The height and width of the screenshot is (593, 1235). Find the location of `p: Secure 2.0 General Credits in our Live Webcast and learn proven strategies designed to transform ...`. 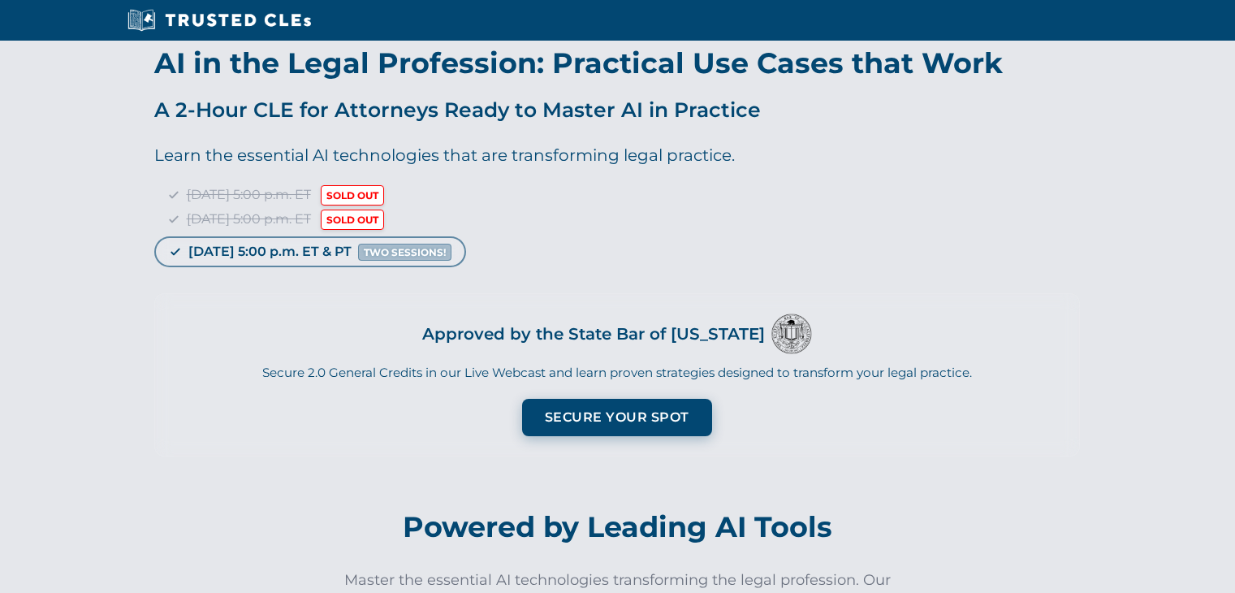

p: Secure 2.0 General Credits in our Live Webcast and learn proven strategies designed to transform ... is located at coordinates (617, 373).